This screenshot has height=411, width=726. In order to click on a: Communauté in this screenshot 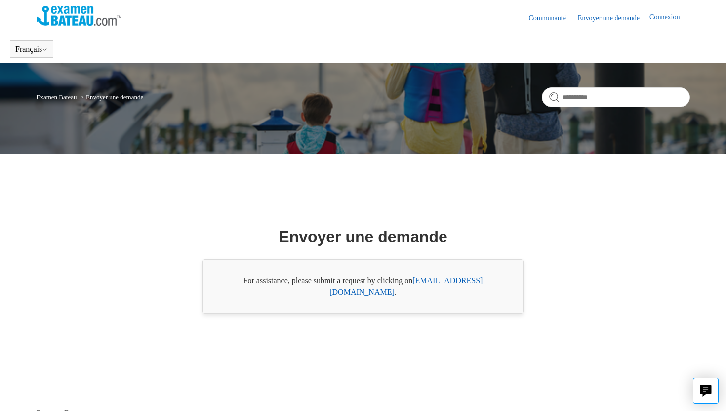, I will do `click(551, 18)`.